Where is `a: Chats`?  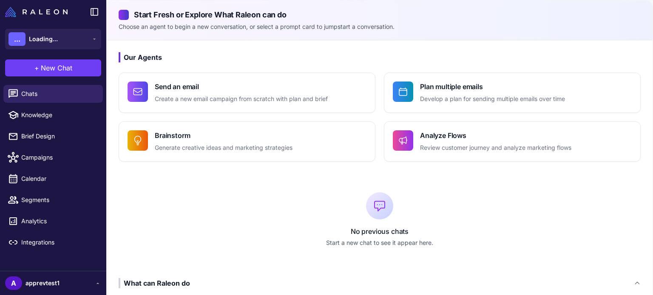 a: Chats is located at coordinates (53, 94).